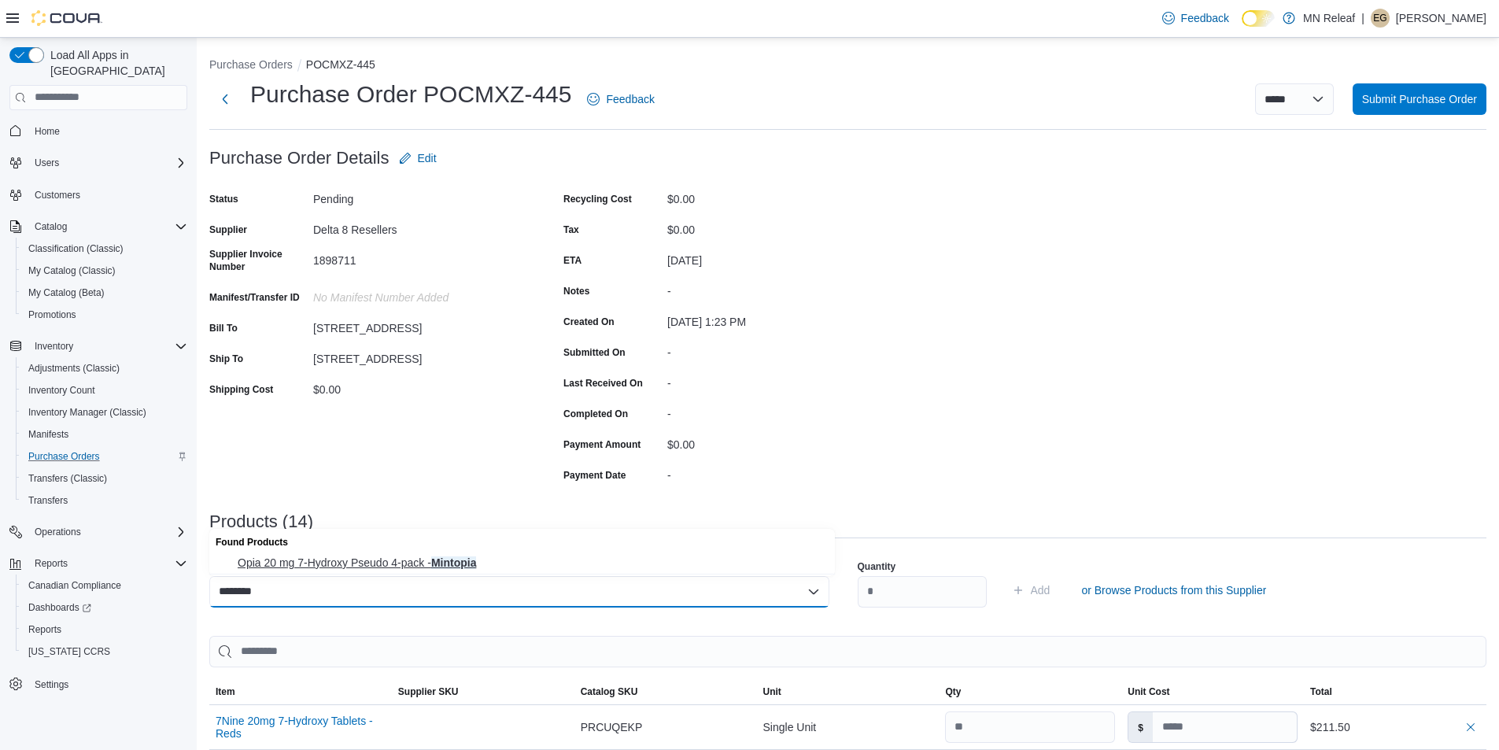 The width and height of the screenshot is (1499, 750). Describe the element at coordinates (228, 230) in the screenshot. I see `label: Supplier` at that location.